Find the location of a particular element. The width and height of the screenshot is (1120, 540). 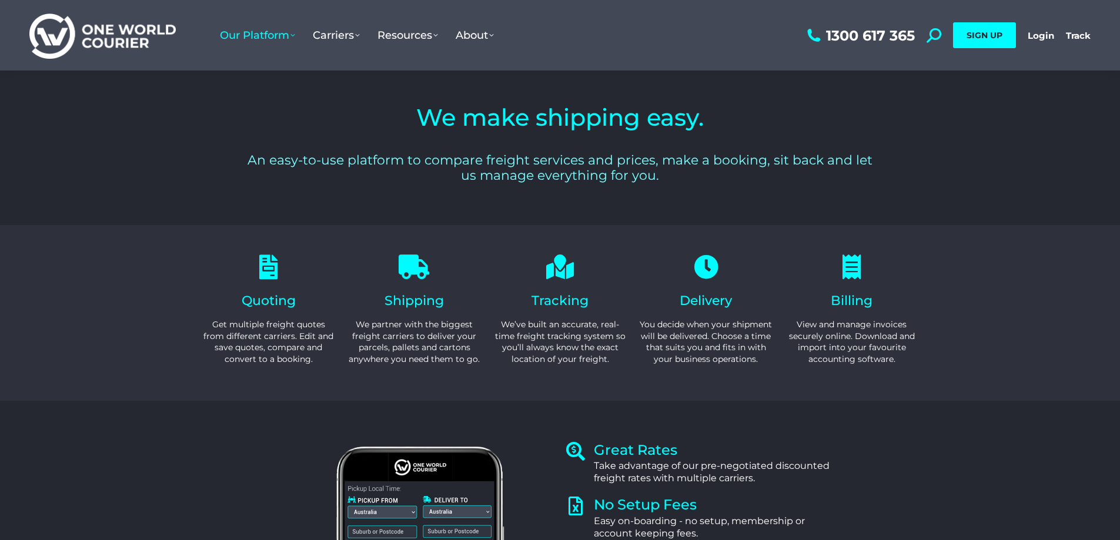

a: No Setup Fees is located at coordinates (645, 504).